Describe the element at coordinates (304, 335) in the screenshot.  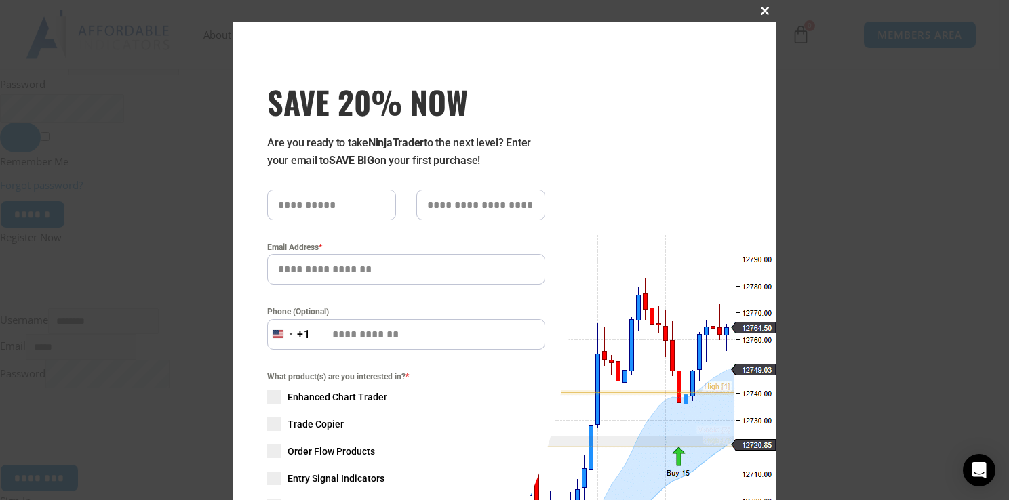
I see `div: +1` at that location.